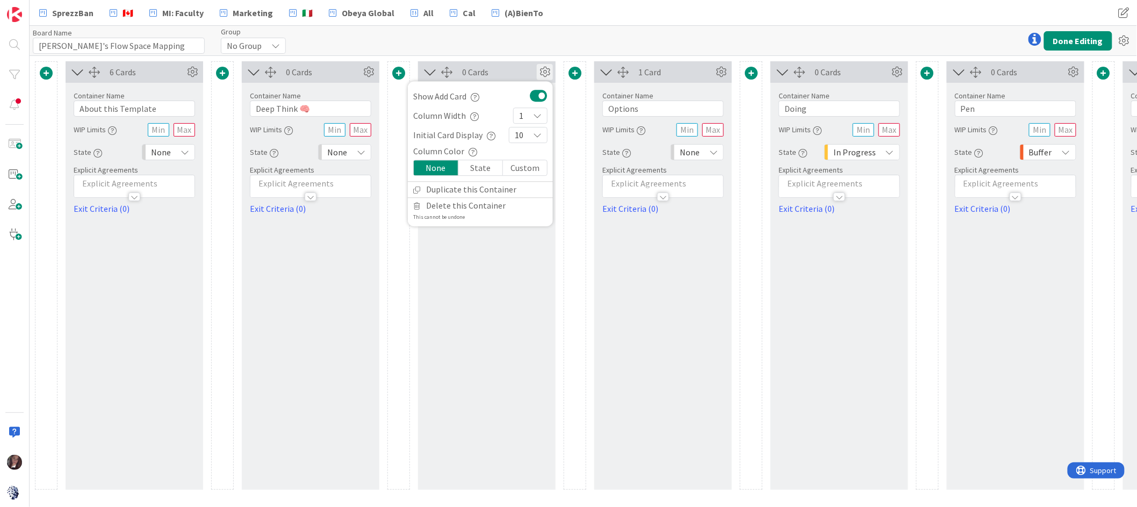  I want to click on span: 10, so click(519, 135).